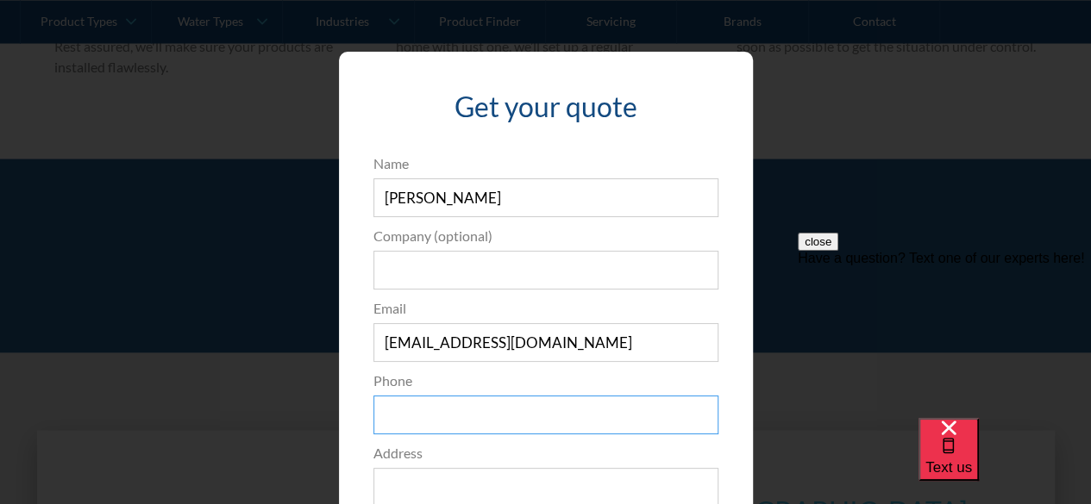 This screenshot has height=504, width=1091. What do you see at coordinates (546, 309) in the screenshot?
I see `label: Email` at bounding box center [546, 309].